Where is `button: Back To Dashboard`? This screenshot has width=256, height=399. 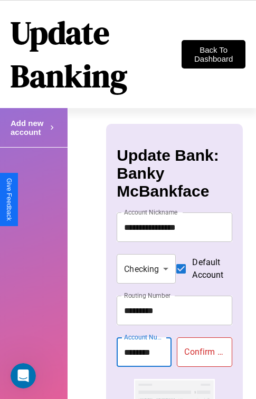 button: Back To Dashboard is located at coordinates (213, 54).